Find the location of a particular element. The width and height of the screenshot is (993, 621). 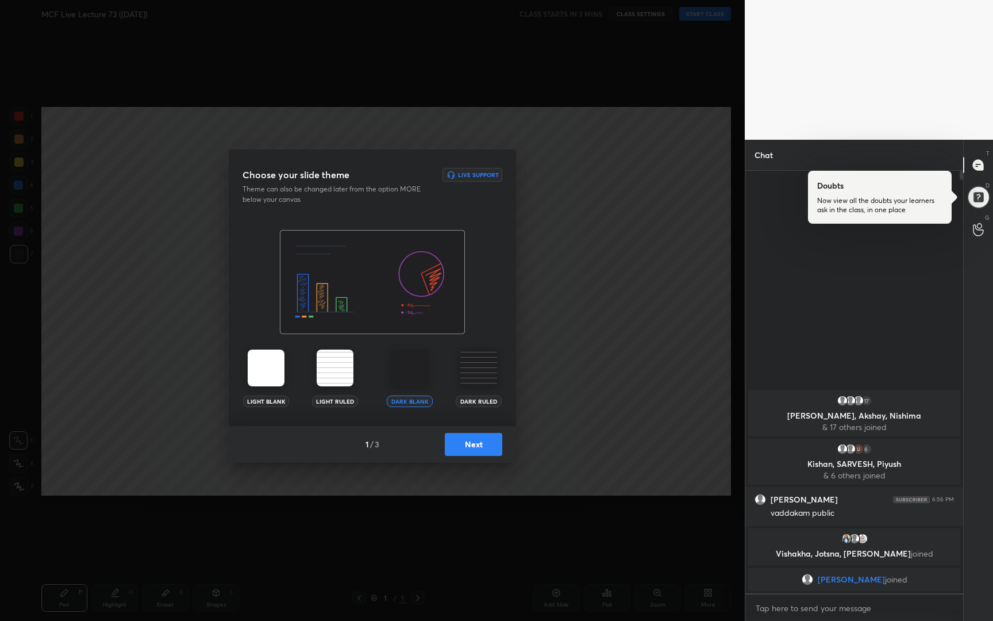

div: Light Blank is located at coordinates (266, 401).